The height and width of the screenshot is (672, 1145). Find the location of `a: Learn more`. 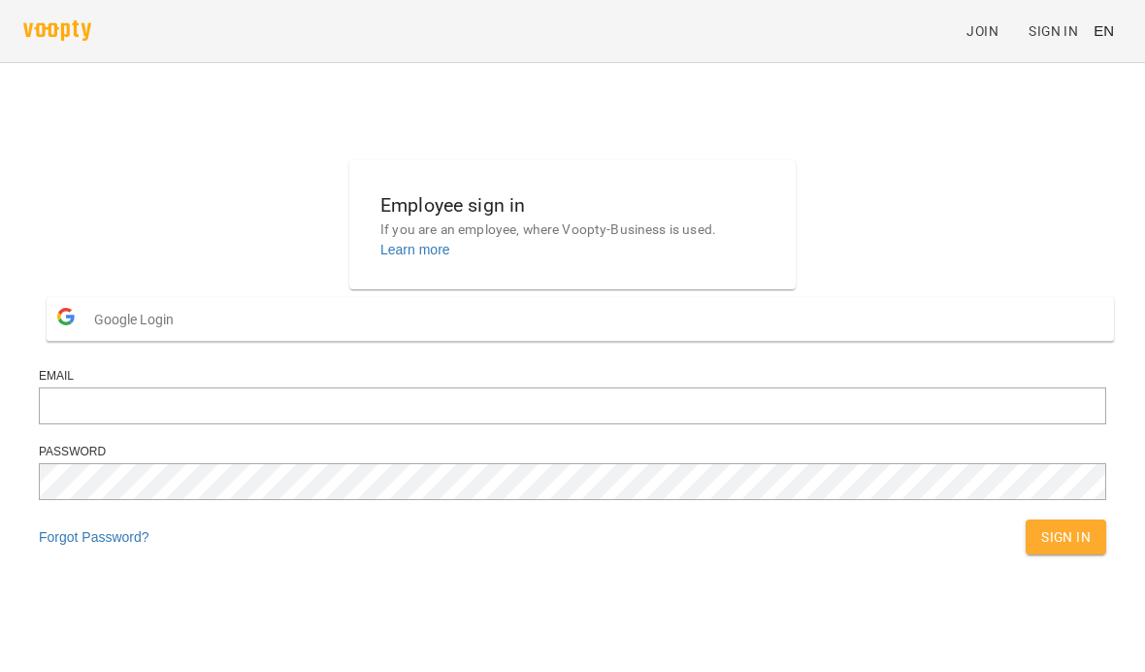

a: Learn more is located at coordinates (415, 249).